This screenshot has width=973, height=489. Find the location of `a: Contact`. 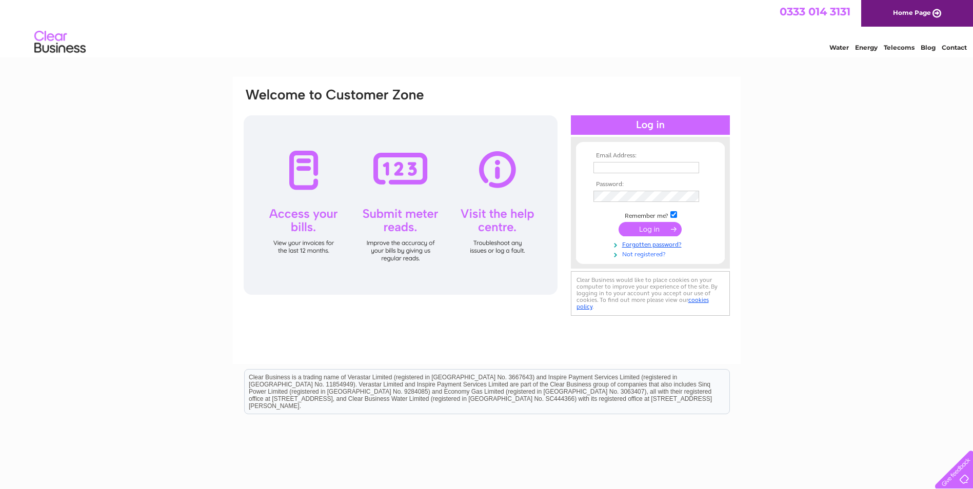

a: Contact is located at coordinates (954, 47).